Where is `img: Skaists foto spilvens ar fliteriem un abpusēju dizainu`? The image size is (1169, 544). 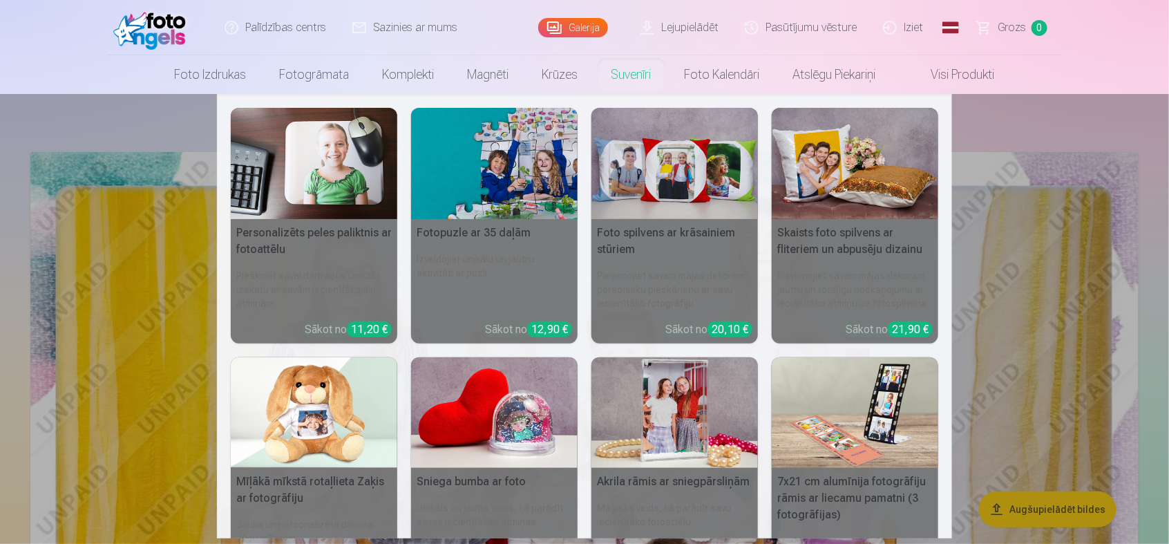
img: Skaists foto spilvens ar fliteriem un abpusēju dizainu is located at coordinates (855, 163).